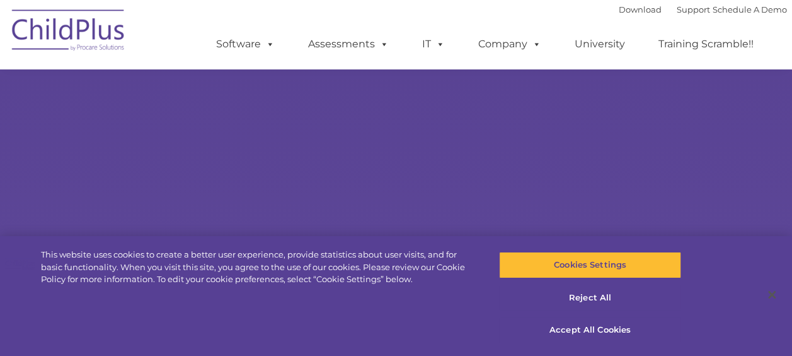 The height and width of the screenshot is (356, 792). I want to click on a: Software, so click(245, 44).